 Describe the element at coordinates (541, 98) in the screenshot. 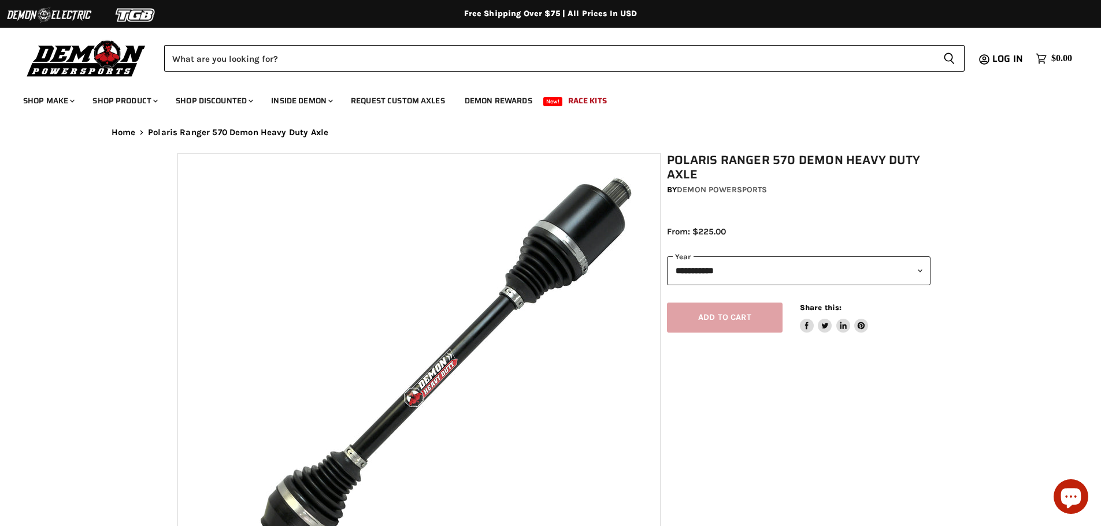

I see `ul: Main menu` at that location.